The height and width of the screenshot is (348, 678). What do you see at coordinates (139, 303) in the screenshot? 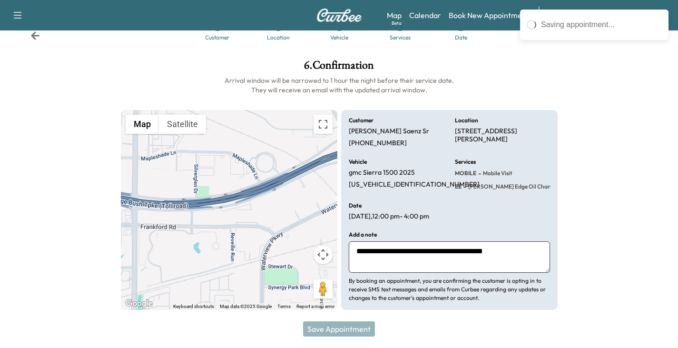
I see `a: Open this area in Google Maps (opens a new window)` at bounding box center [139, 303].